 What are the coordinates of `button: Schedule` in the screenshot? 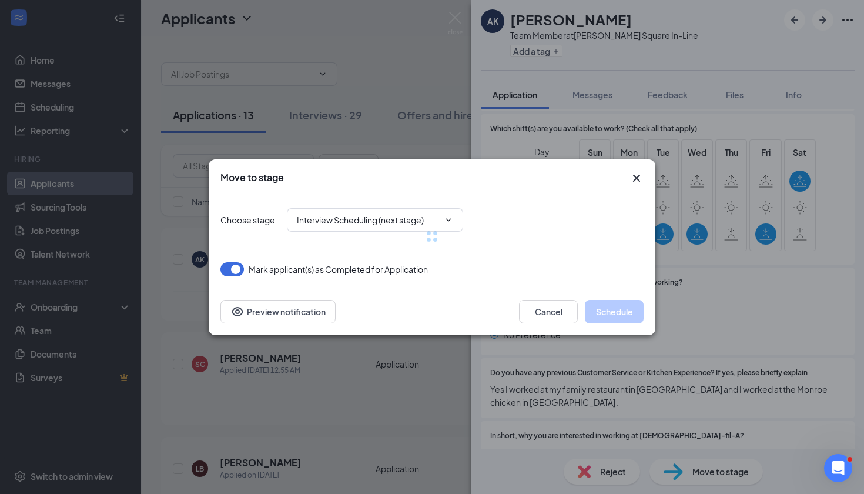 It's located at (615, 312).